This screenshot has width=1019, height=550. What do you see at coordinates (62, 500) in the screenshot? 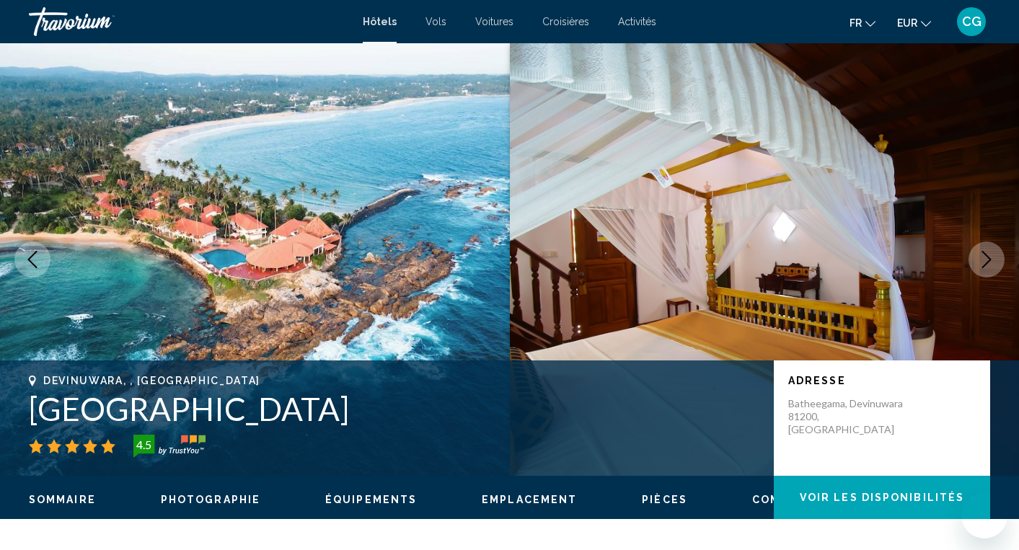
I see `button: Sommaire` at bounding box center [62, 500].